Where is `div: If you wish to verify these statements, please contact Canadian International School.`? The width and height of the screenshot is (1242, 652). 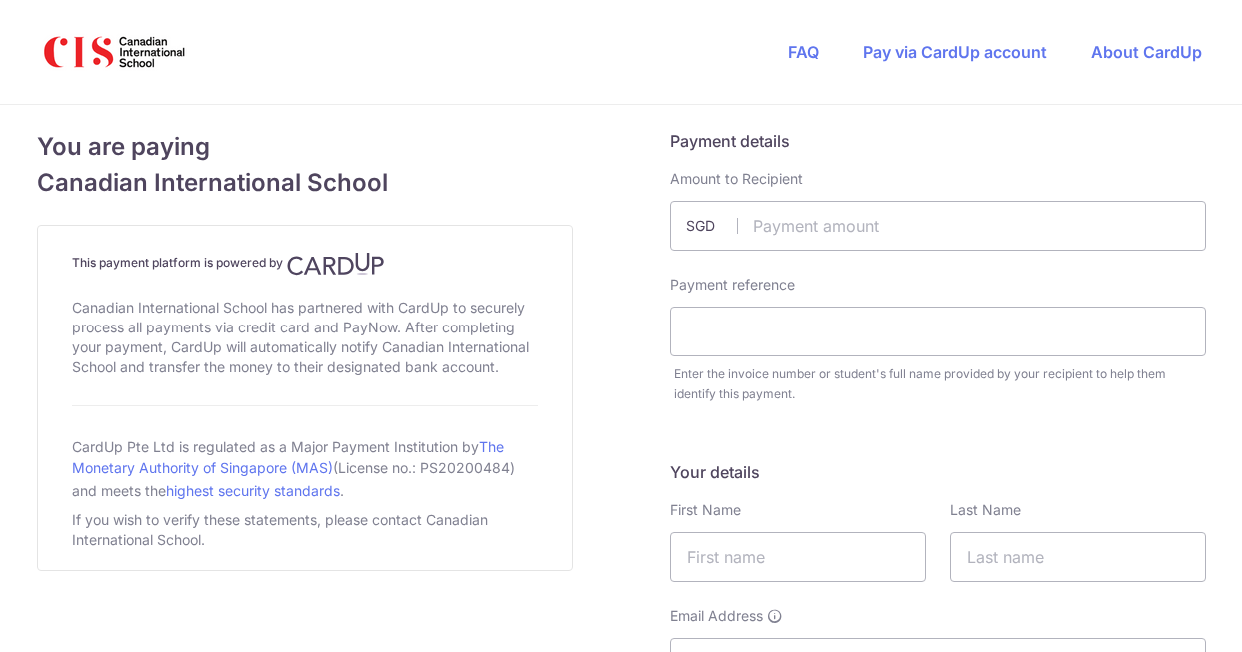 div: If you wish to verify these statements, please contact Canadian International School. is located at coordinates (305, 531).